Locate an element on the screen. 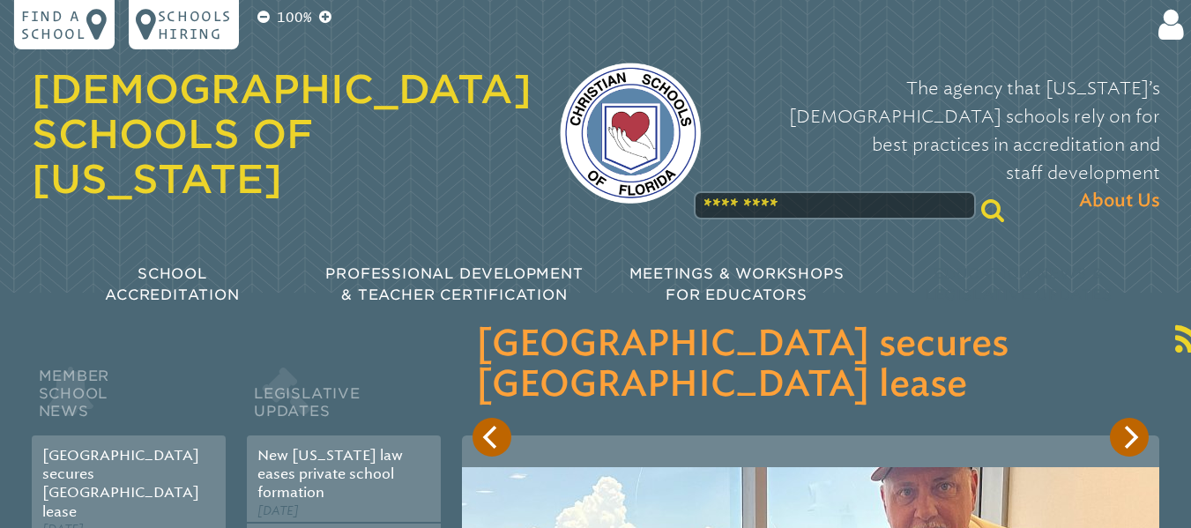 The width and height of the screenshot is (1191, 528). span: Education News & Legislative Updates is located at coordinates (1018, 284).